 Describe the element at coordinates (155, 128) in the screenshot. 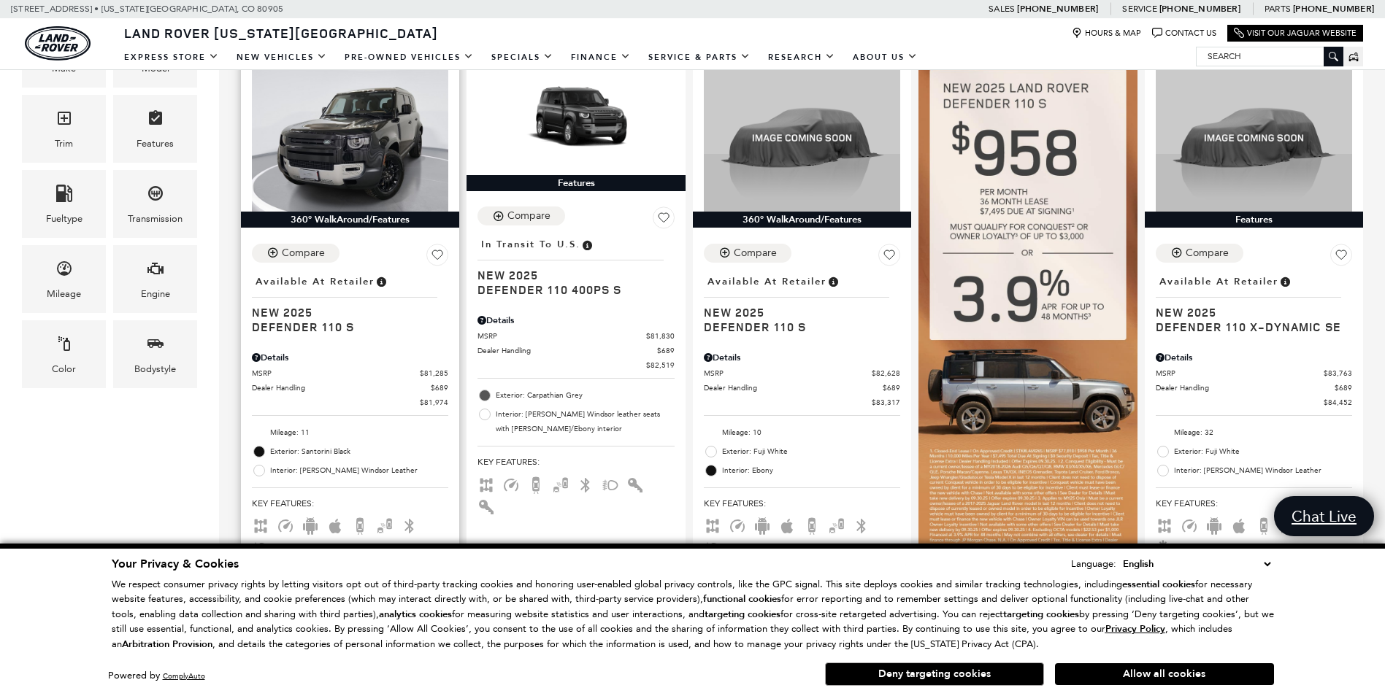

I see `div: FeaturesFeatures` at that location.